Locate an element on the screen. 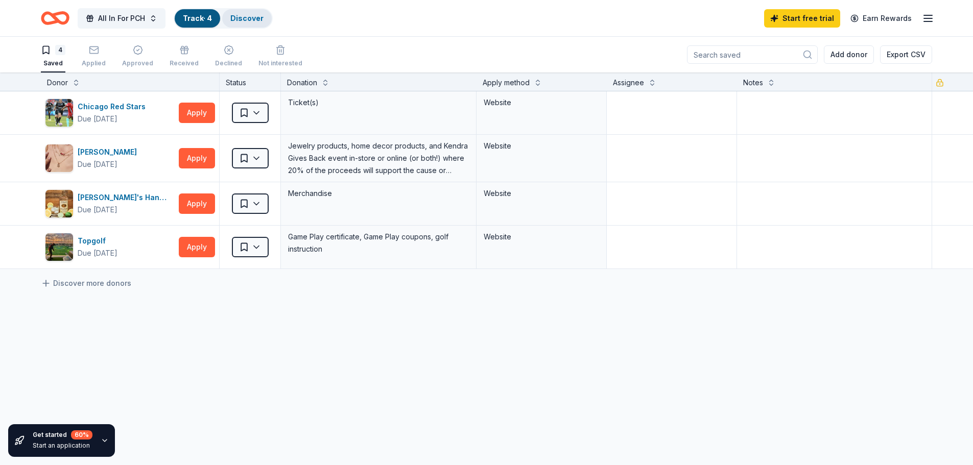 This screenshot has width=973, height=465. button: All In For PCH is located at coordinates (122, 18).